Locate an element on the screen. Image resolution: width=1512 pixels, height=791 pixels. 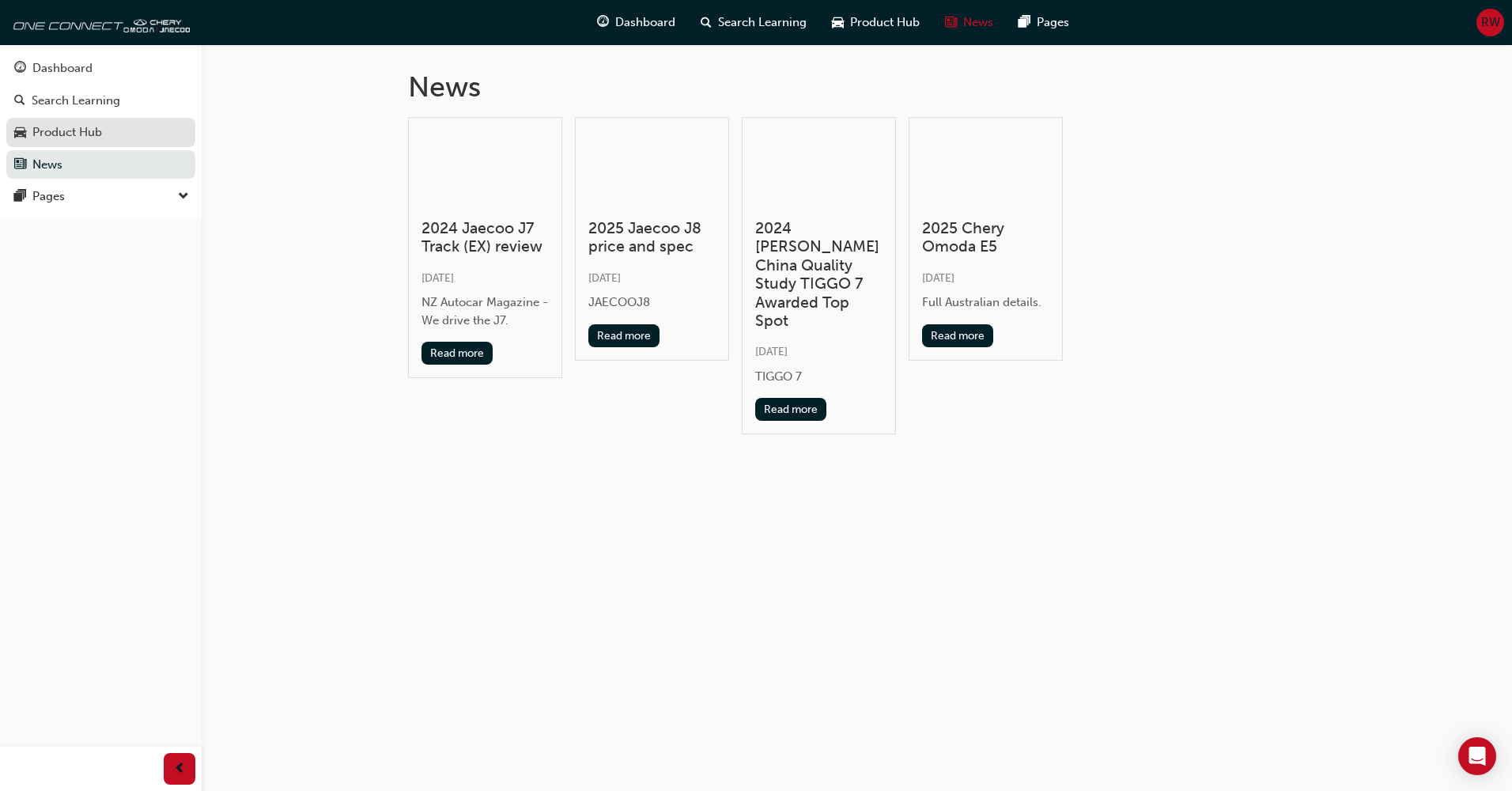
a: search-iconSearch Learning is located at coordinates (754, 22).